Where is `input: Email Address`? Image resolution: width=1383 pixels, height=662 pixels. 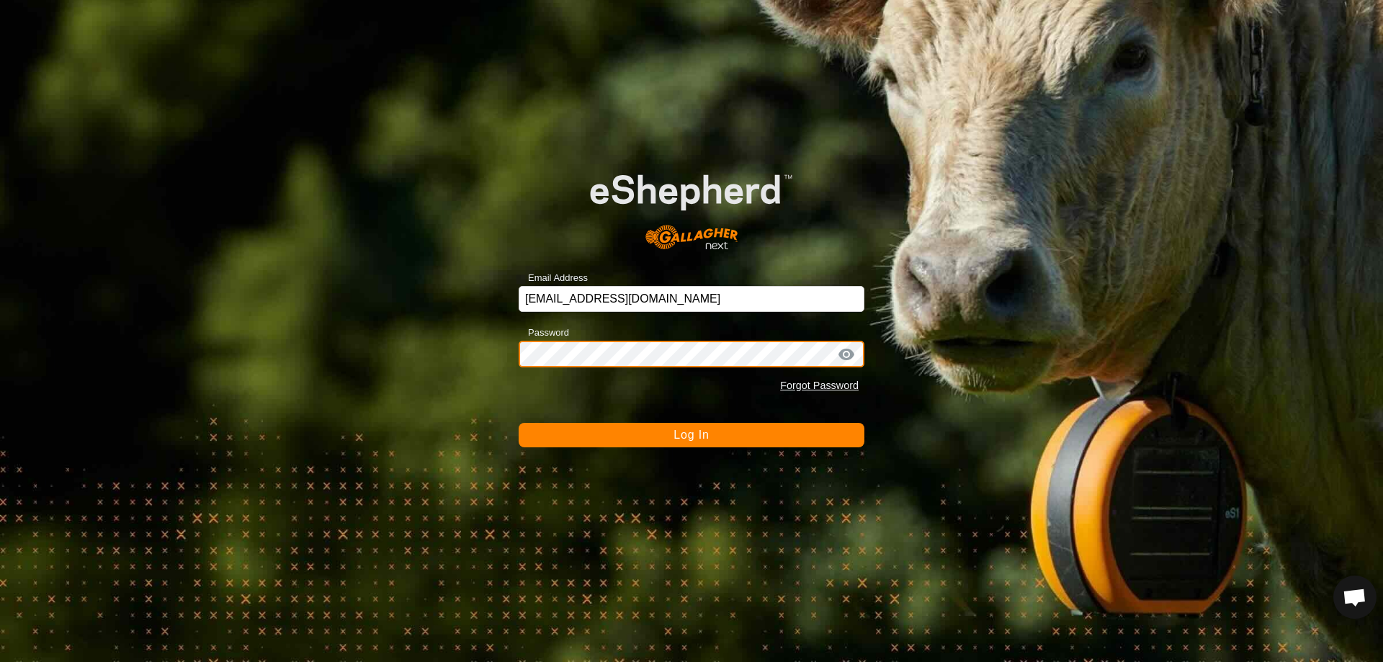 input: Email Address is located at coordinates (692, 299).